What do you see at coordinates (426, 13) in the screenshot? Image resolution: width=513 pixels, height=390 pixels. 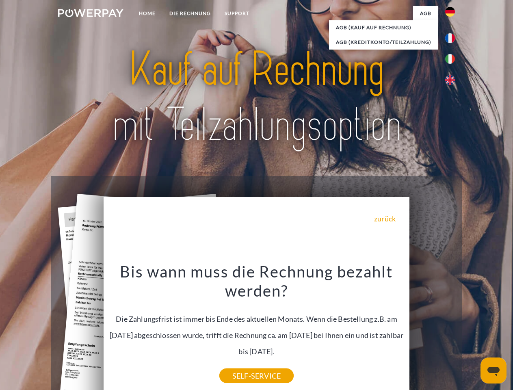 I see `a: agb` at bounding box center [426, 13].